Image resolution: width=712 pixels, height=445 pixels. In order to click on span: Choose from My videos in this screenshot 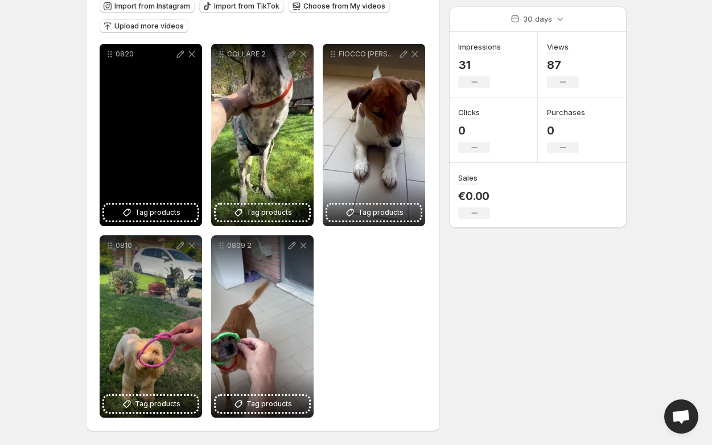, I will do `click(345, 6)`.